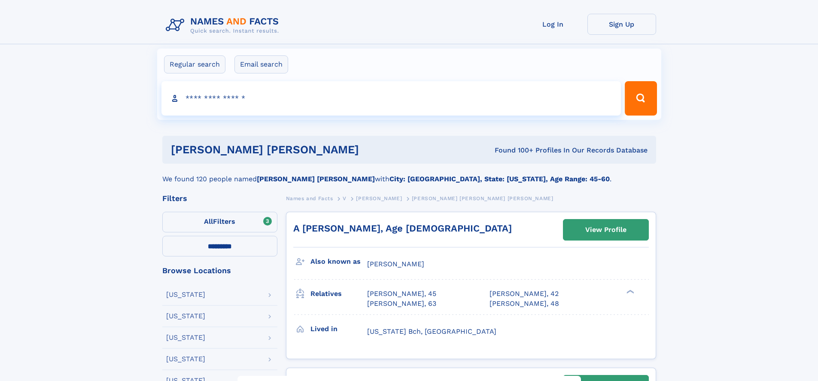 The width and height of the screenshot is (818, 381). Describe the element at coordinates (220, 222) in the screenshot. I see `label: Filters` at that location.